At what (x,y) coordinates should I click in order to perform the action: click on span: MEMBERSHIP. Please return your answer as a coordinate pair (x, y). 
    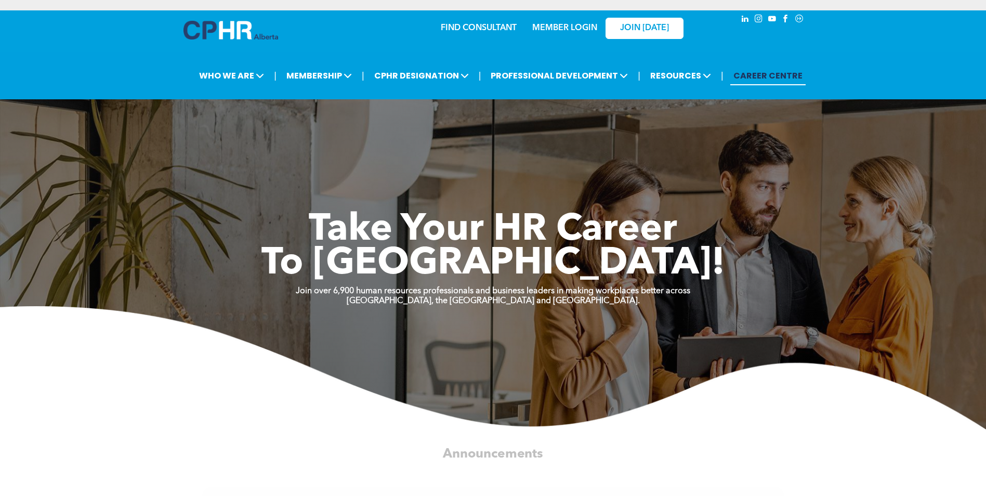
    Looking at the image, I should click on (319, 75).